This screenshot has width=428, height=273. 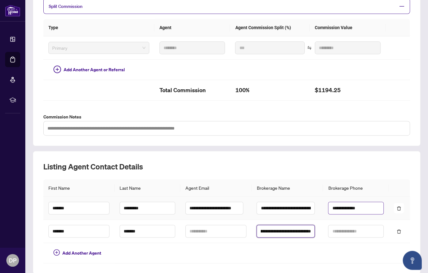 What do you see at coordinates (99, 28) in the screenshot?
I see `th: Type` at bounding box center [99, 28].